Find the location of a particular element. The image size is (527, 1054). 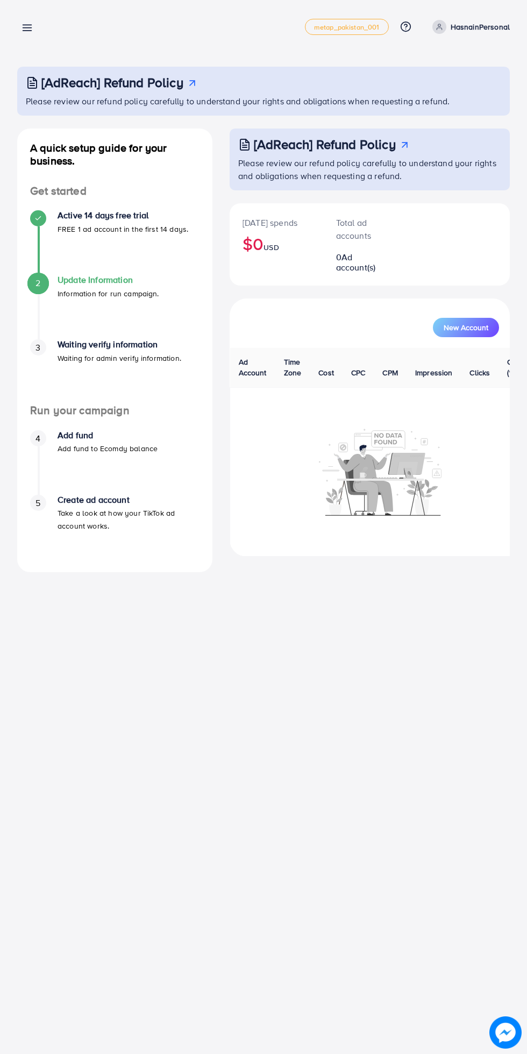

h4: Update Information is located at coordinates (108, 280).